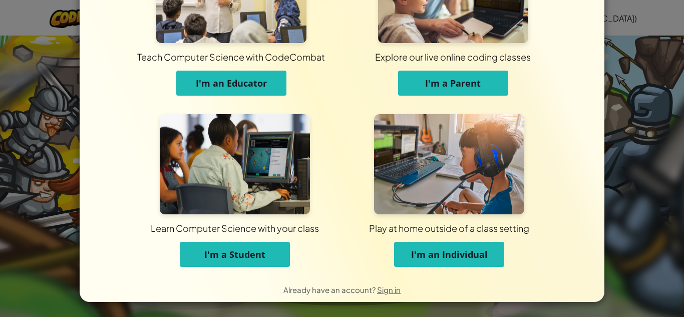 This screenshot has height=317, width=684. What do you see at coordinates (235, 255) in the screenshot?
I see `span: I'm a Student` at bounding box center [235, 255].